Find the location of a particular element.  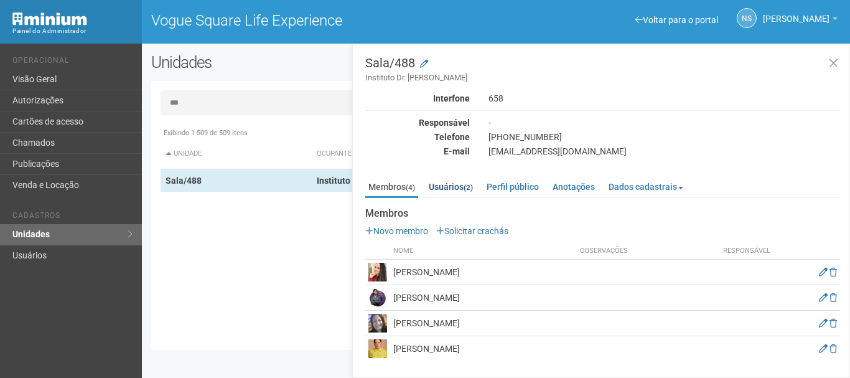

th: Responsável is located at coordinates (747, 251).